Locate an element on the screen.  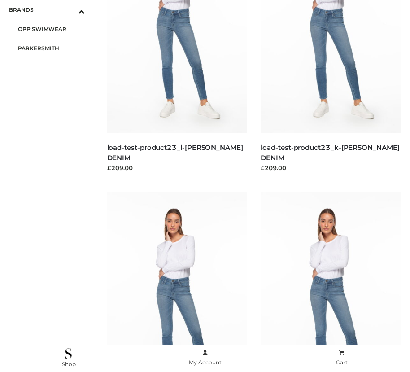
span: BRANDS is located at coordinates (47, 9).